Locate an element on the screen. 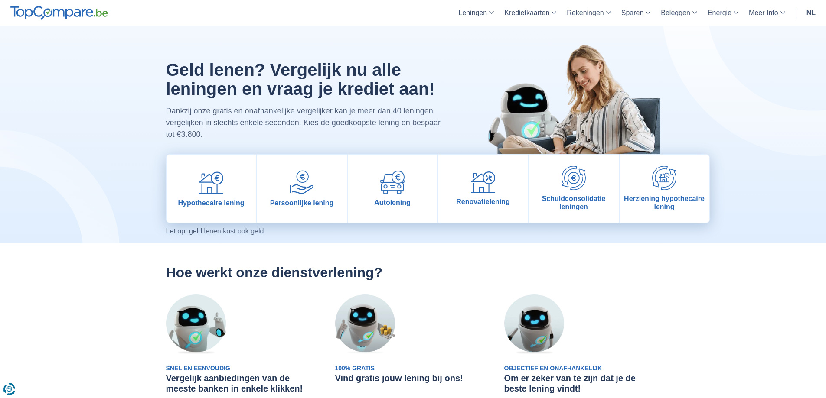 This screenshot has width=826, height=398. a: Autolening is located at coordinates (392, 189).